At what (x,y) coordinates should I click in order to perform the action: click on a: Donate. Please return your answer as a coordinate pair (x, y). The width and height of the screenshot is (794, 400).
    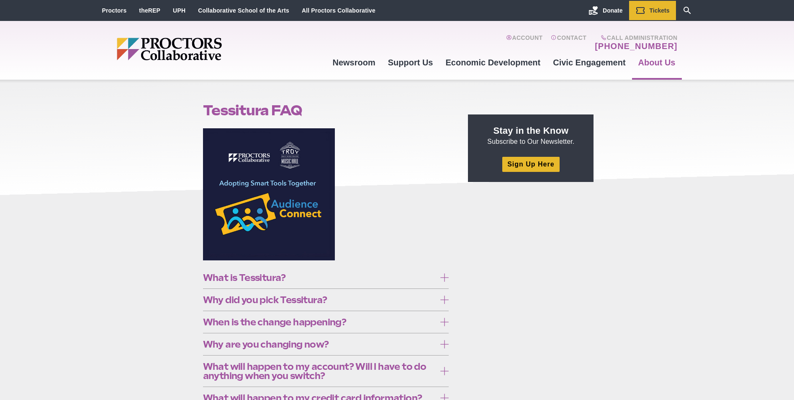
    Looking at the image, I should click on (606, 10).